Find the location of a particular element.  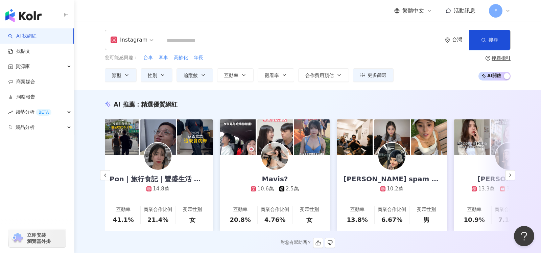

div: 2.5萬 is located at coordinates (292, 189).